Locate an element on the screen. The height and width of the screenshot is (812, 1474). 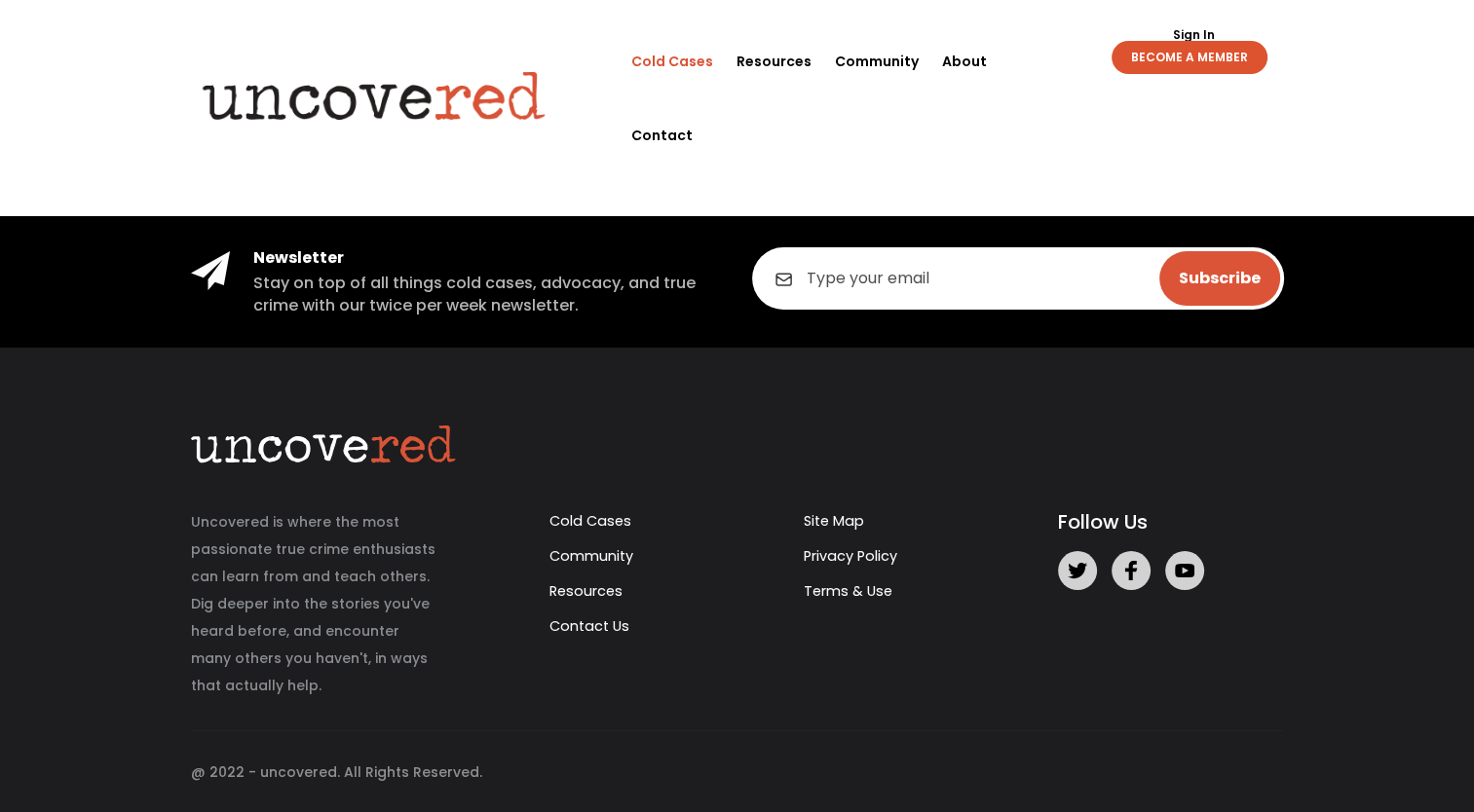
a: About is located at coordinates (965, 61).